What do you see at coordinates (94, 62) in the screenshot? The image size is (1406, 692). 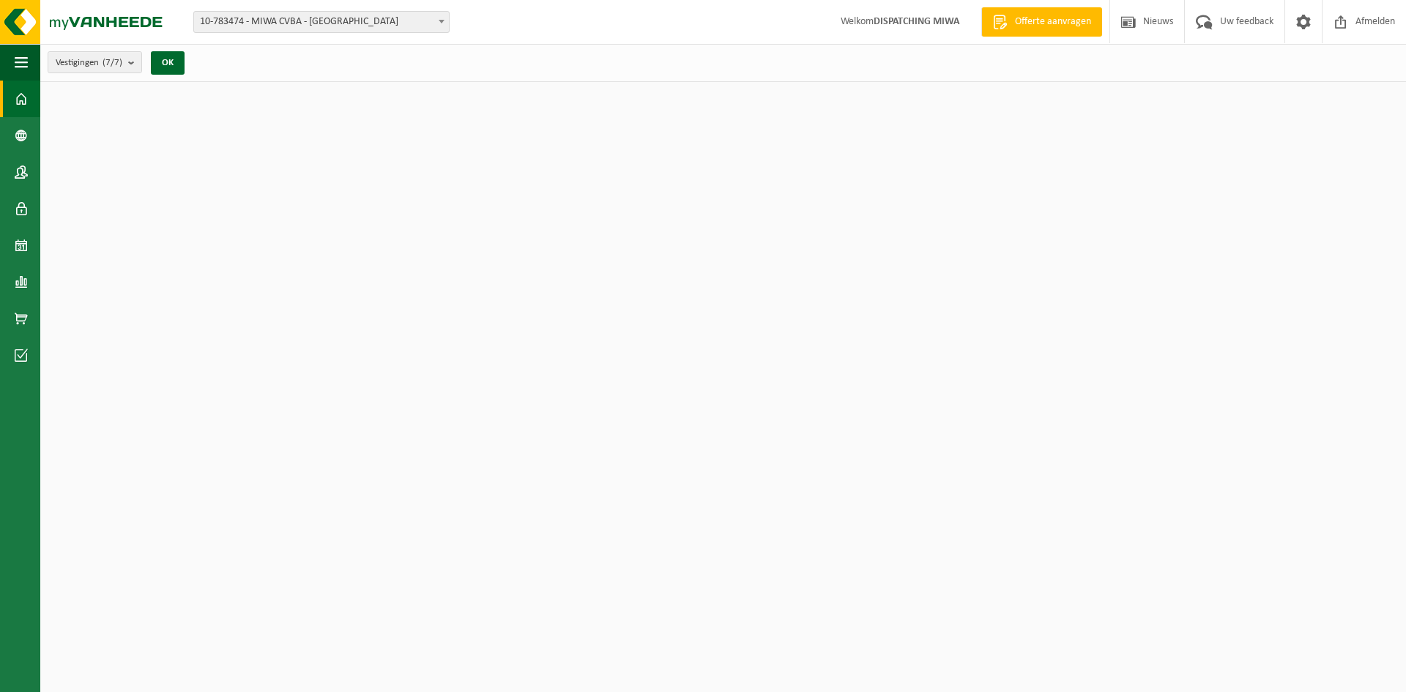 I see `button: Vestigingen(7/7)` at bounding box center [94, 62].